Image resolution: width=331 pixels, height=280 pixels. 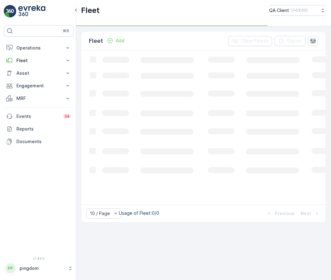 I want to click on button: Asset, so click(x=38, y=73).